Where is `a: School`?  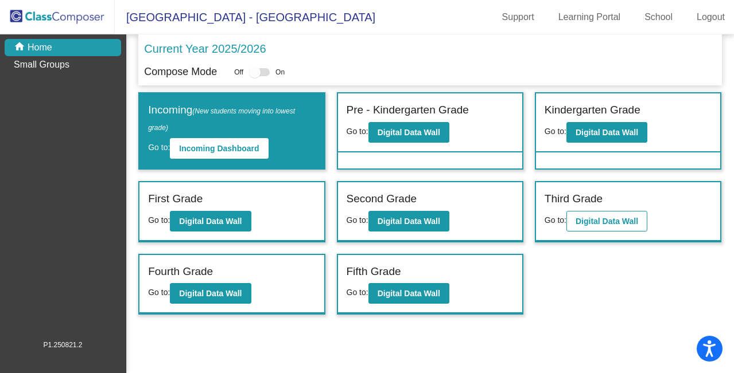
a: School is located at coordinates (658, 17).